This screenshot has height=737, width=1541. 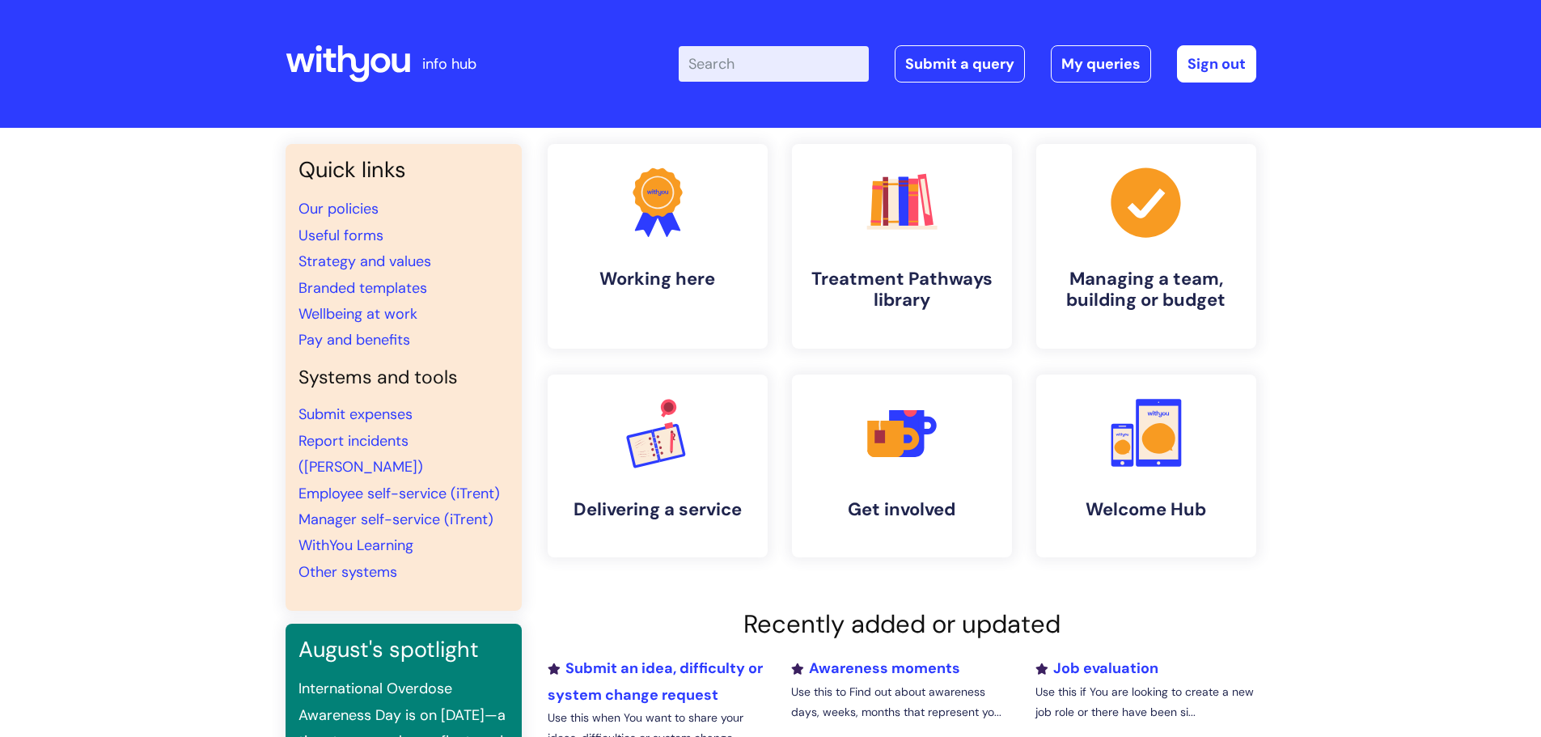 What do you see at coordinates (902, 290) in the screenshot?
I see `h4: Treatment Pathways library` at bounding box center [902, 290].